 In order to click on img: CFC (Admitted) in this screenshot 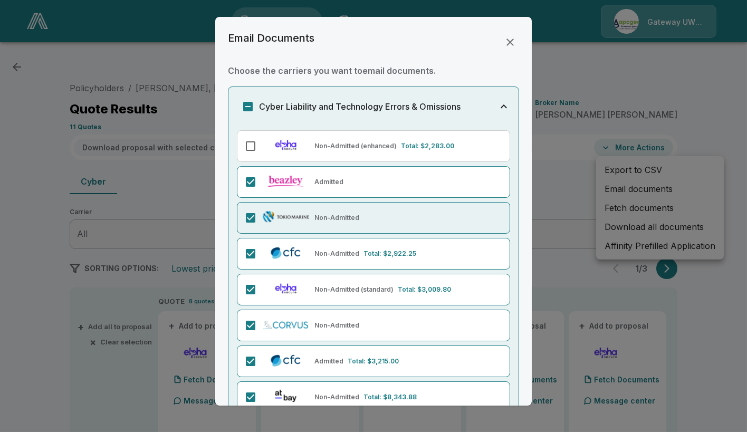, I will do `click(286, 360)`.